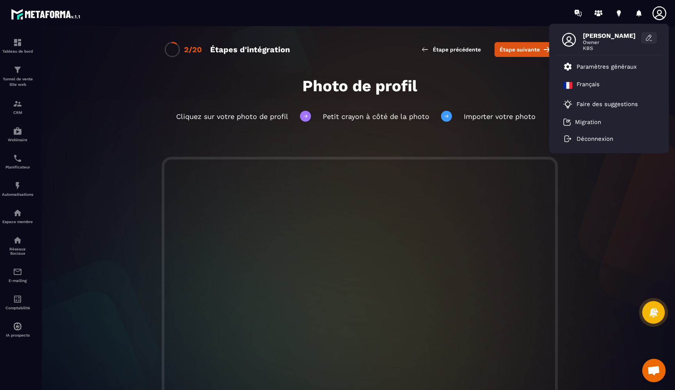 The height and width of the screenshot is (390, 675). I want to click on div: 2/20, so click(193, 50).